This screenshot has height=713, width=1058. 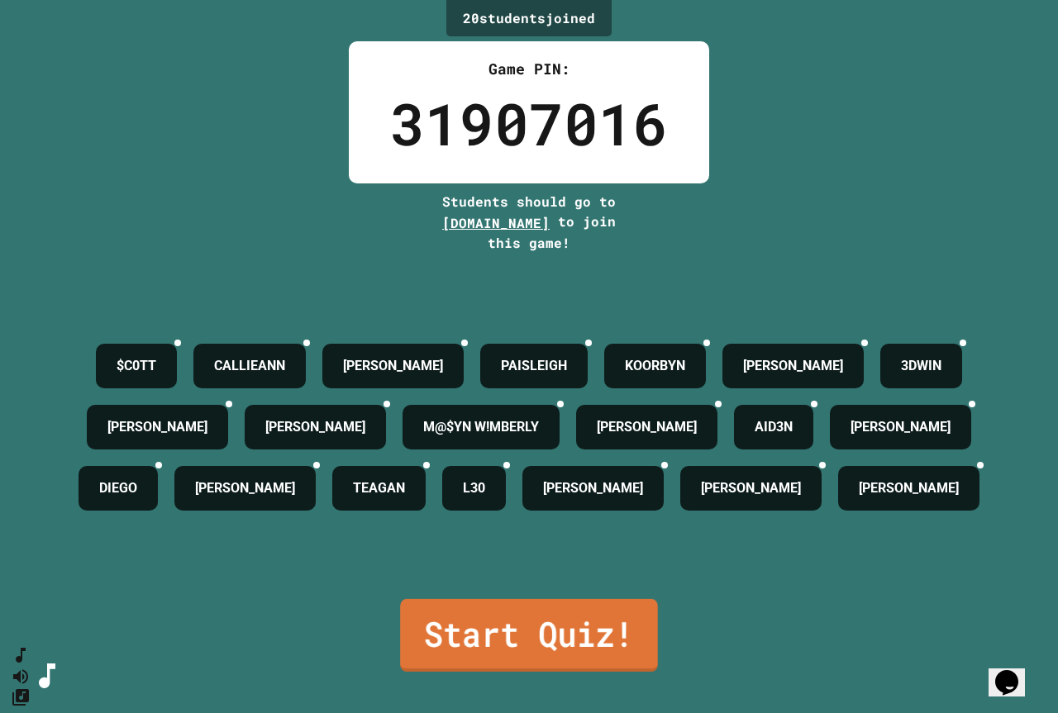 What do you see at coordinates (21, 697) in the screenshot?
I see `button: Change Music` at bounding box center [21, 697].